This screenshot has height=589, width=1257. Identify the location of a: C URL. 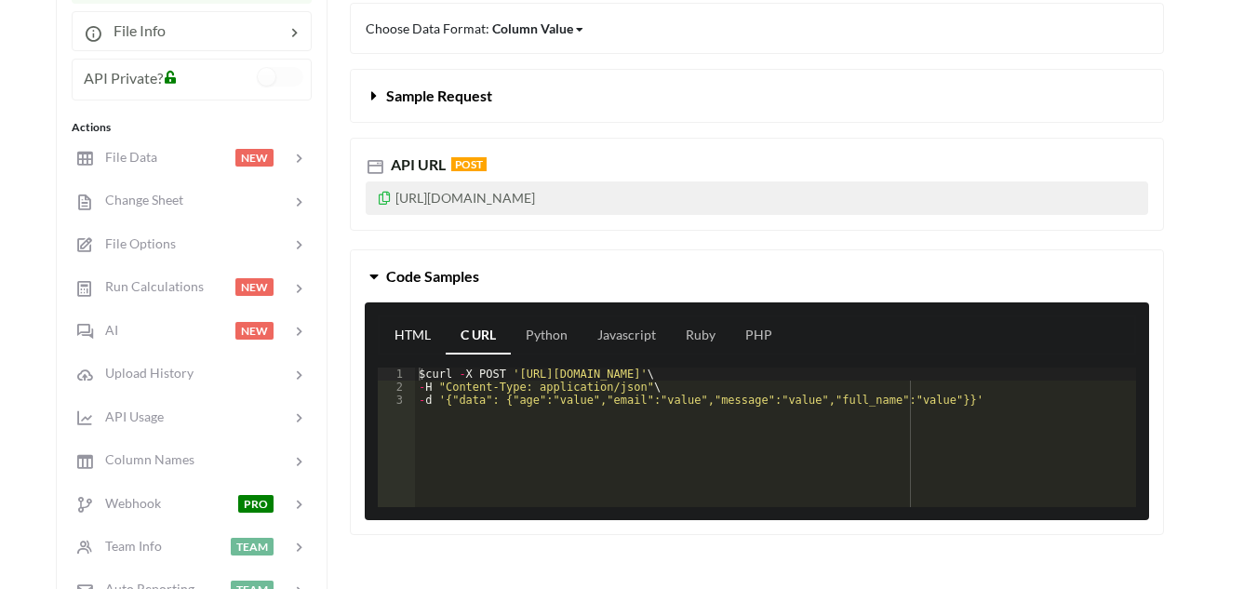
(478, 336).